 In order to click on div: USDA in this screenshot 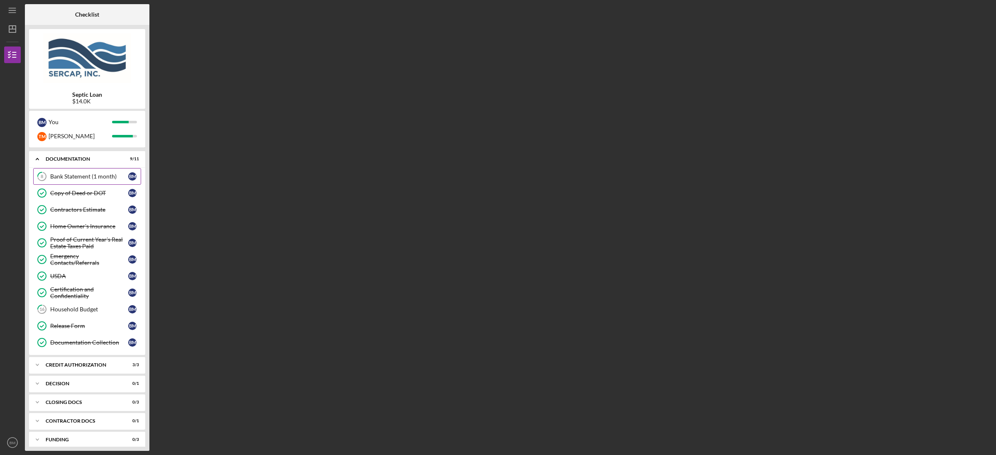, I will do `click(89, 276)`.